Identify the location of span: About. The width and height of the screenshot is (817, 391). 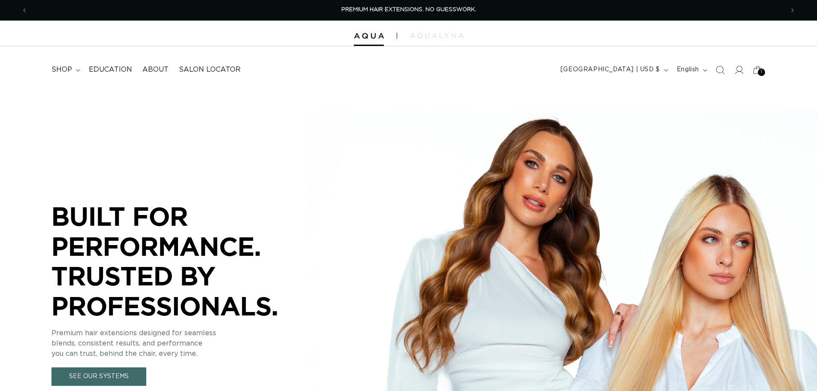
(155, 69).